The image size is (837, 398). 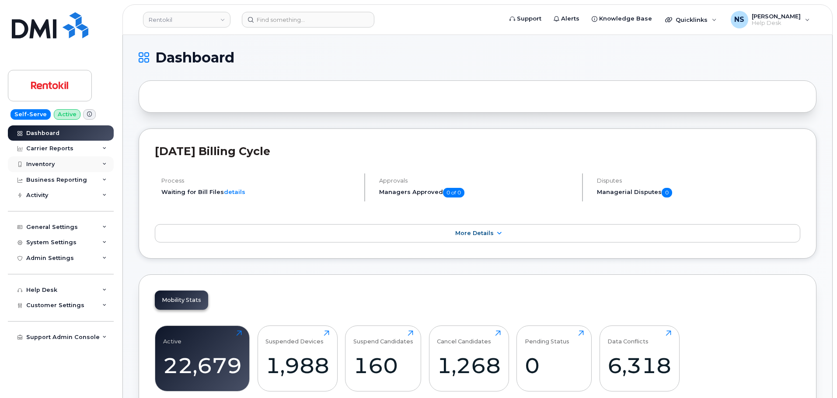 What do you see at coordinates (698, 193) in the screenshot?
I see `h5: Managerial Disputes` at bounding box center [698, 193].